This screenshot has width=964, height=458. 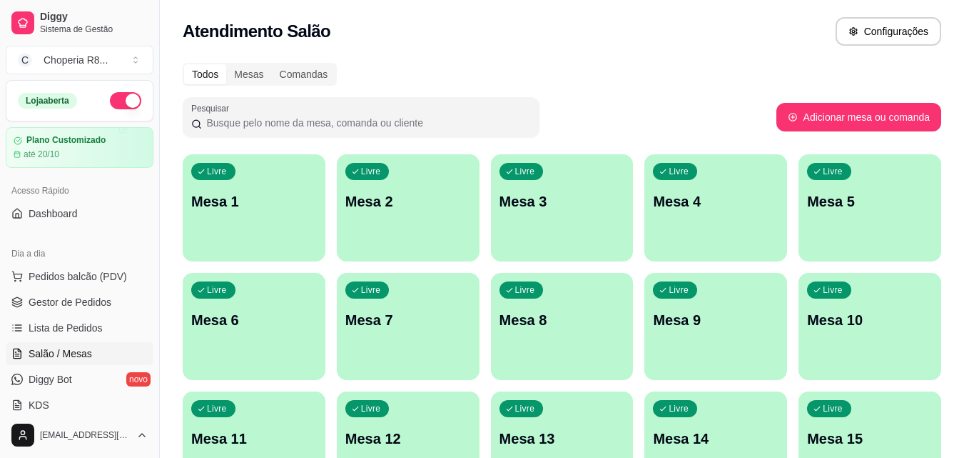 What do you see at coordinates (79, 379) in the screenshot?
I see `a: Diggy Botnovo` at bounding box center [79, 379].